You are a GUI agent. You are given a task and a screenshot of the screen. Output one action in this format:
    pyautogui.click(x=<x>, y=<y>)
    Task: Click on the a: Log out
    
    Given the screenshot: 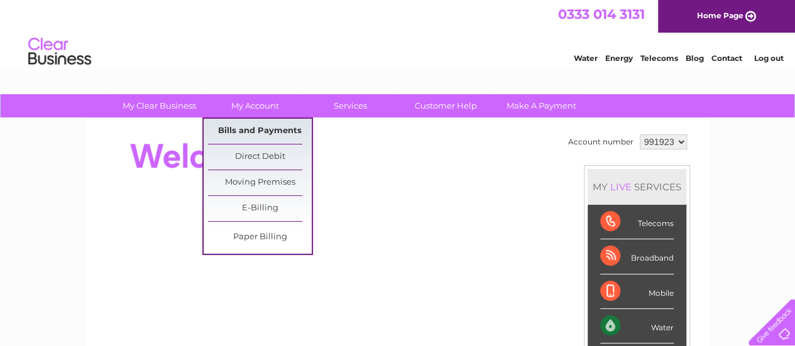 What is the action you would take?
    pyautogui.click(x=768, y=58)
    